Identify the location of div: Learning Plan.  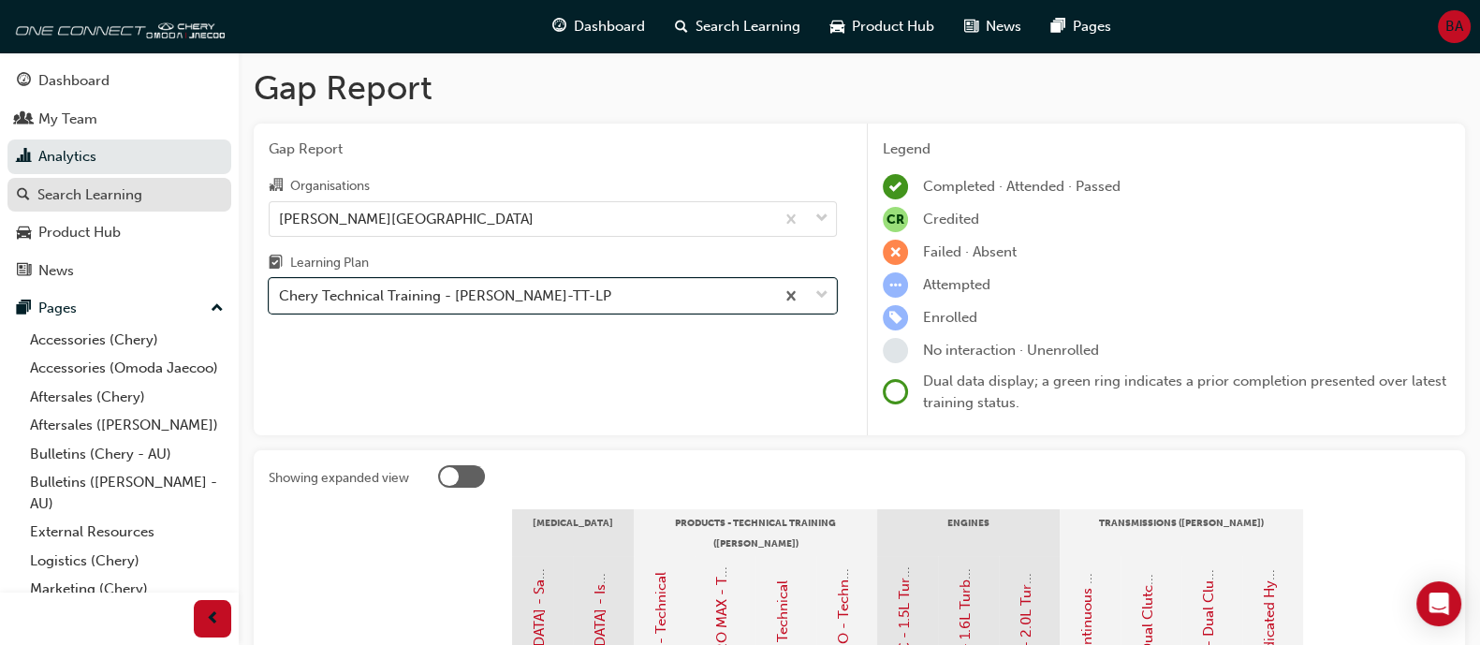
(329, 263).